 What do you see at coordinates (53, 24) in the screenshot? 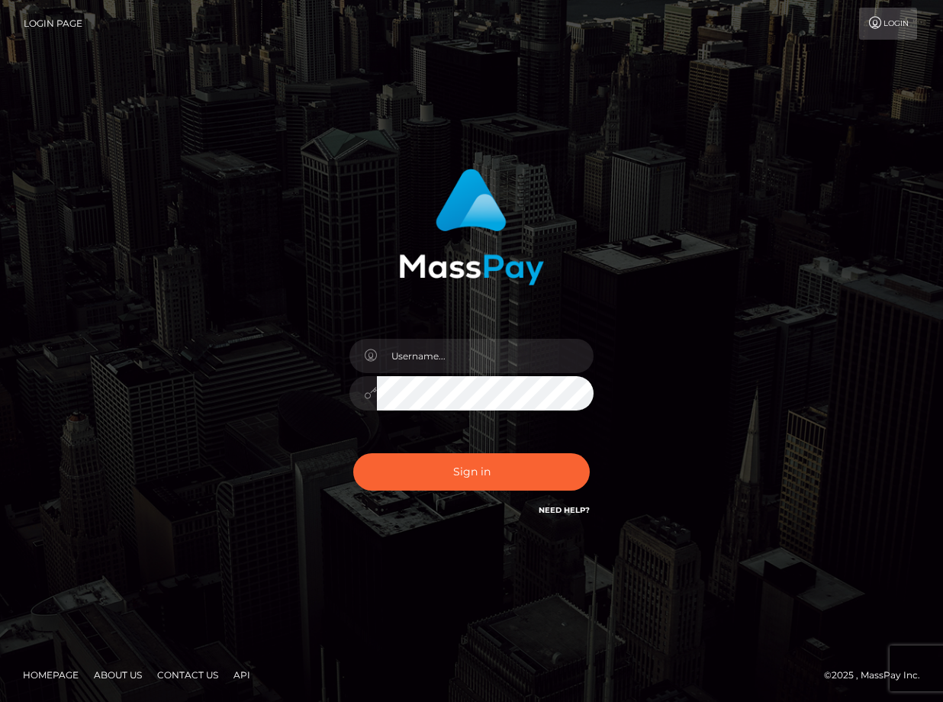
I see `a: Login Page` at bounding box center [53, 24].